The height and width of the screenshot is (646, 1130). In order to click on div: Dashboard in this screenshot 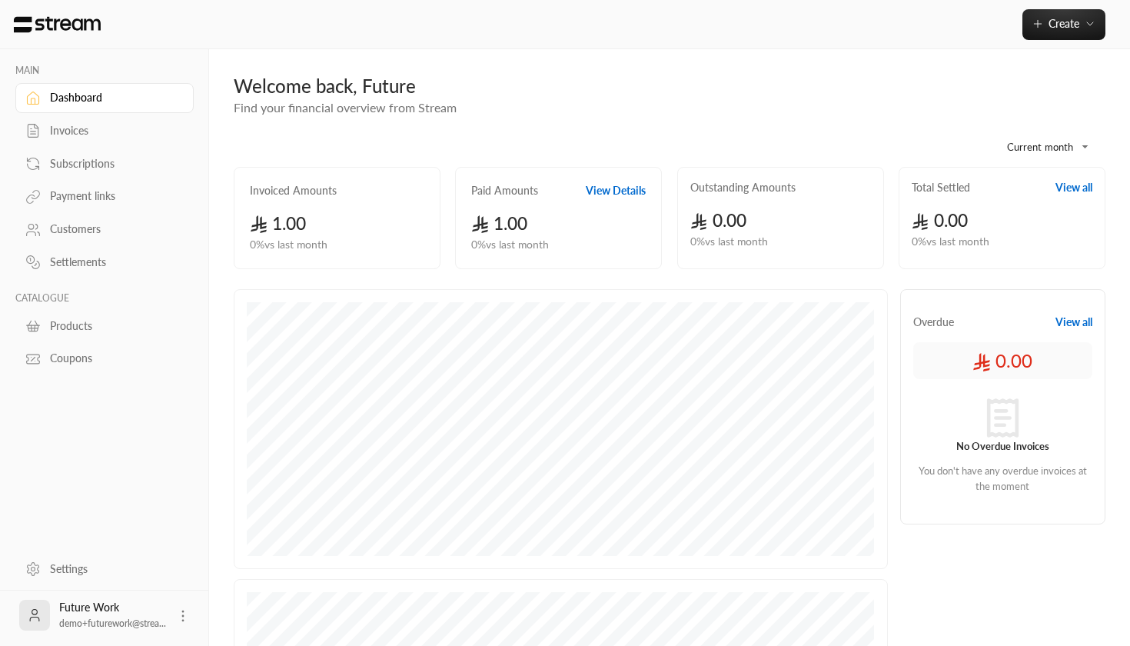, I will do `click(112, 98)`.